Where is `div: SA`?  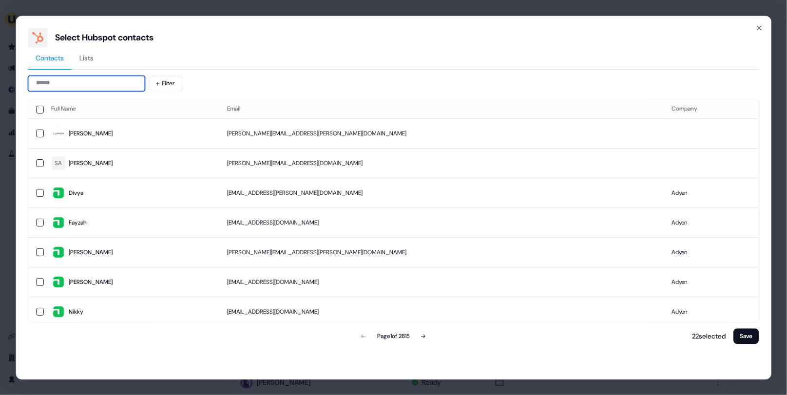
div: SA is located at coordinates (59, 164).